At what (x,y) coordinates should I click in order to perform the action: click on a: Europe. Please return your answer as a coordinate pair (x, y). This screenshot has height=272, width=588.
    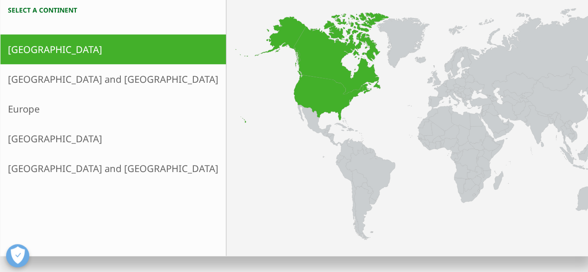
    Looking at the image, I should click on (113, 109).